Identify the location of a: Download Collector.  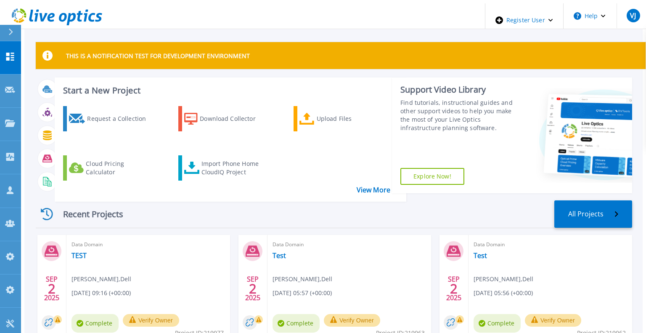
(229, 119).